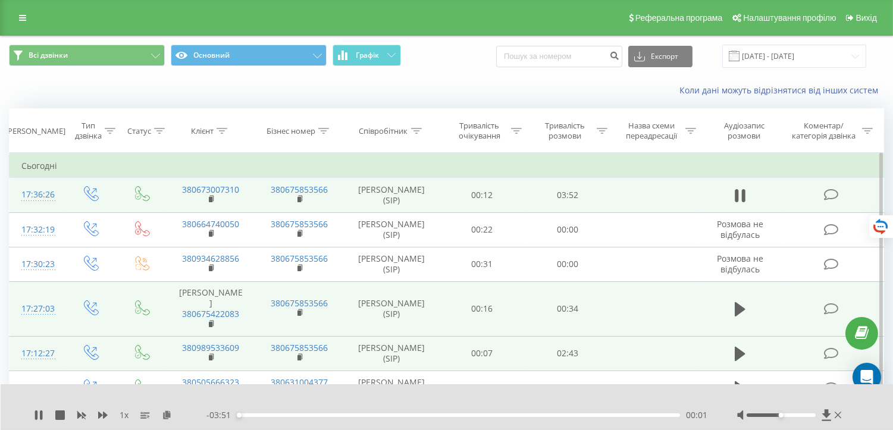 This screenshot has width=893, height=430. Describe the element at coordinates (790, 18) in the screenshot. I see `span: Налаштування профілю` at that location.